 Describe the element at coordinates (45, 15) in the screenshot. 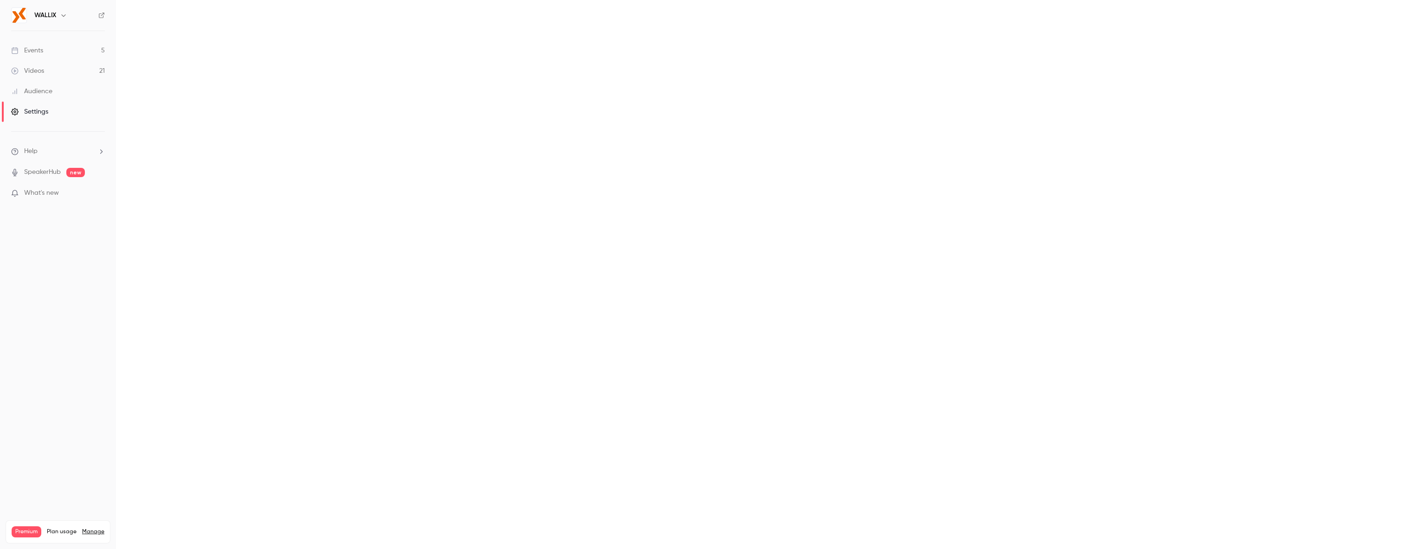

I see `h6: WALLIX` at that location.